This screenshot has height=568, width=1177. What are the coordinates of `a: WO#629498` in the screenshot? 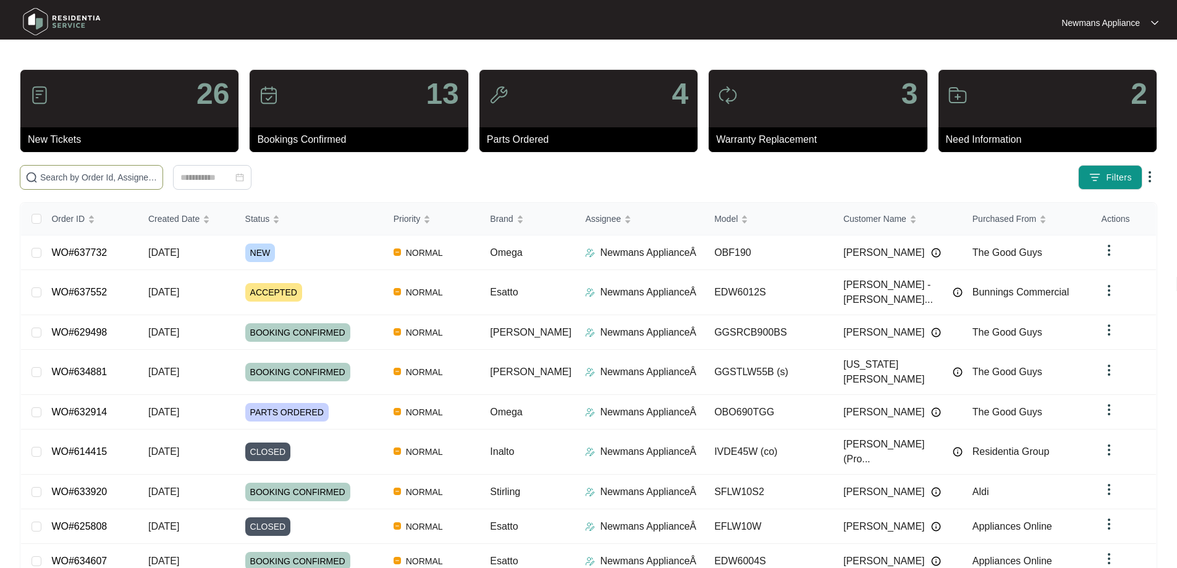 It's located at (79, 332).